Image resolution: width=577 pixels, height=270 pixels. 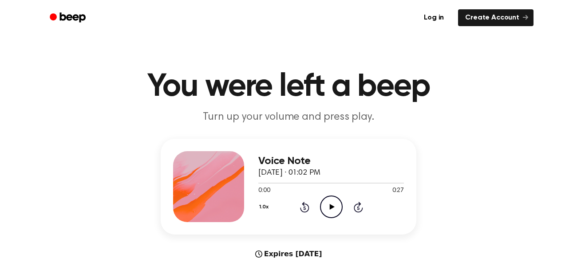 What do you see at coordinates (331, 161) in the screenshot?
I see `h3: Voice Note` at bounding box center [331, 161].